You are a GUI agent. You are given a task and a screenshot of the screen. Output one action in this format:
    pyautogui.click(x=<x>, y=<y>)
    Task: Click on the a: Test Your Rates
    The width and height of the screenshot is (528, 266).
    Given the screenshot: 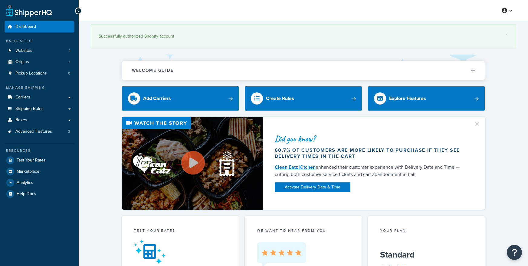 What is the action you would take?
    pyautogui.click(x=39, y=160)
    